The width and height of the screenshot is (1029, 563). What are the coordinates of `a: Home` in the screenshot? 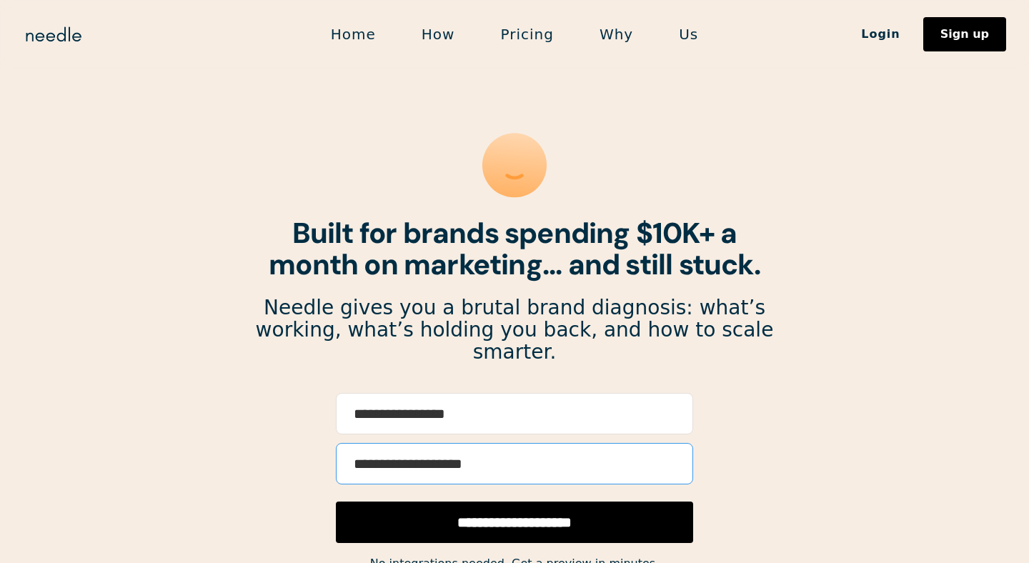 It's located at (353, 34).